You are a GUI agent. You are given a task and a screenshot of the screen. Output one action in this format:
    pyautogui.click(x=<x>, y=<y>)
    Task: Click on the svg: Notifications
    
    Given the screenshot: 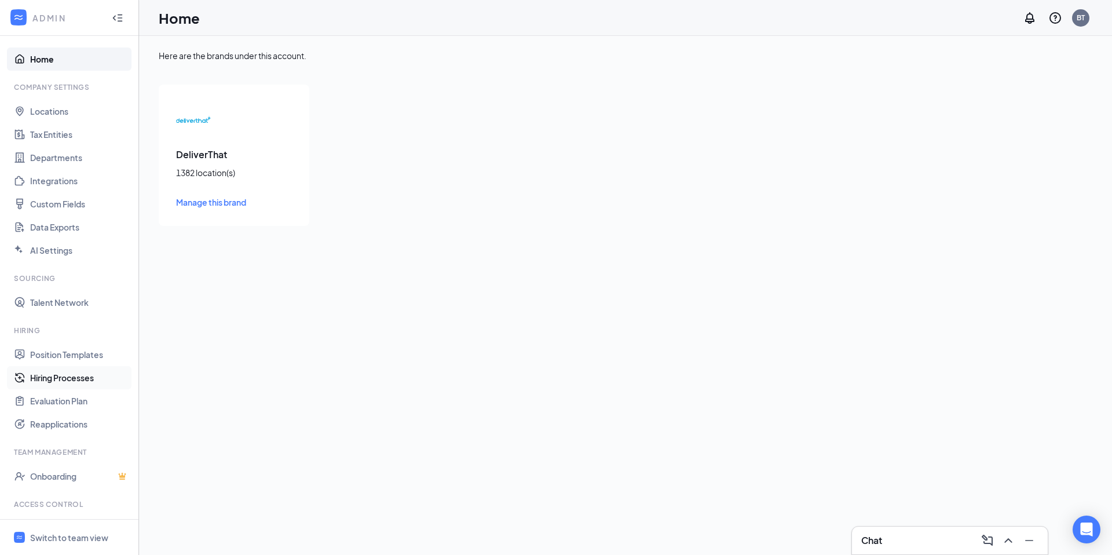 What is the action you would take?
    pyautogui.click(x=1030, y=18)
    